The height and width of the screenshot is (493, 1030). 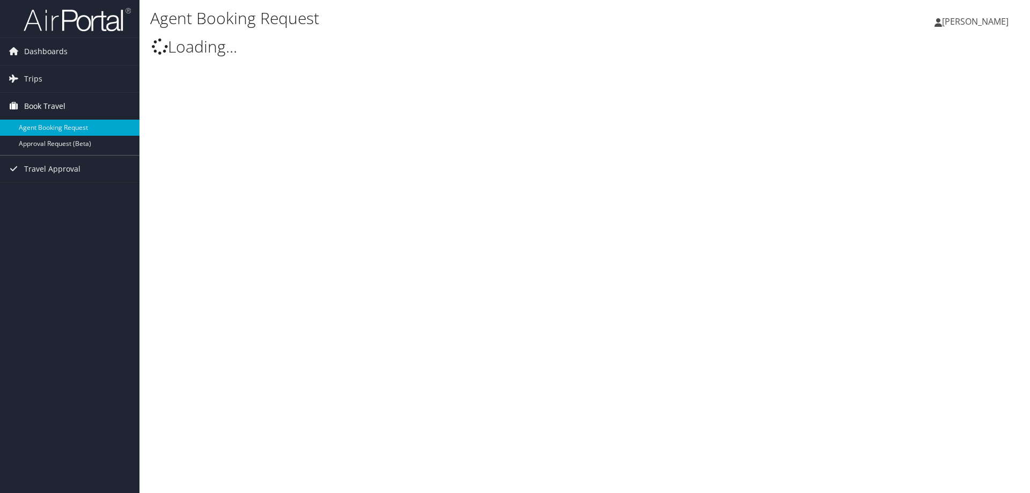 I want to click on span: Loading..., so click(x=194, y=46).